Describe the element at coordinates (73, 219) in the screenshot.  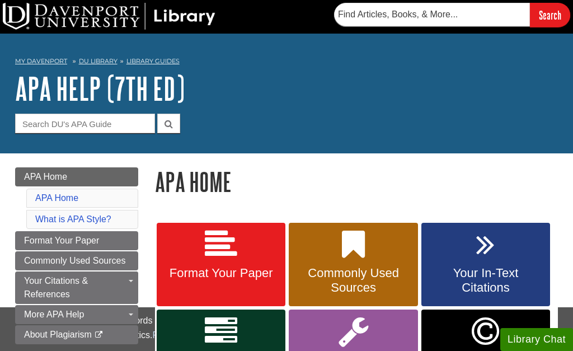
I see `a: What is APA Style?` at that location.